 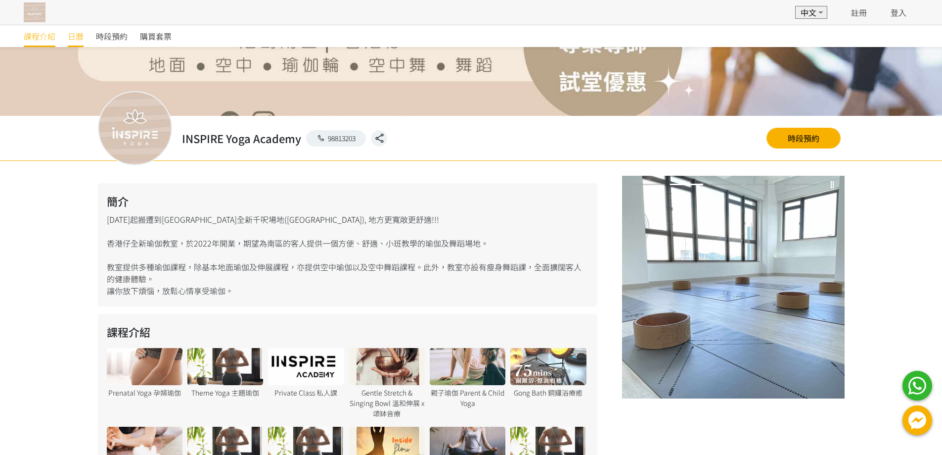 What do you see at coordinates (156, 36) in the screenshot?
I see `span: 購買套票` at bounding box center [156, 36].